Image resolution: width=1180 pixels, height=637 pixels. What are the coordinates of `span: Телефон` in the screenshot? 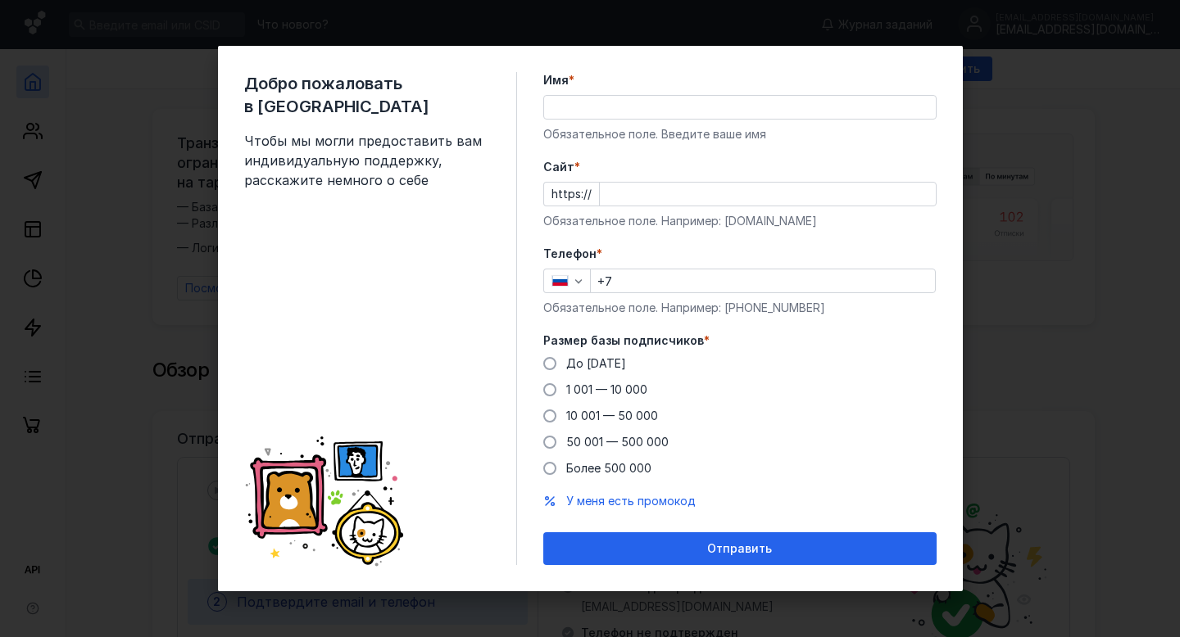 It's located at (569, 254).